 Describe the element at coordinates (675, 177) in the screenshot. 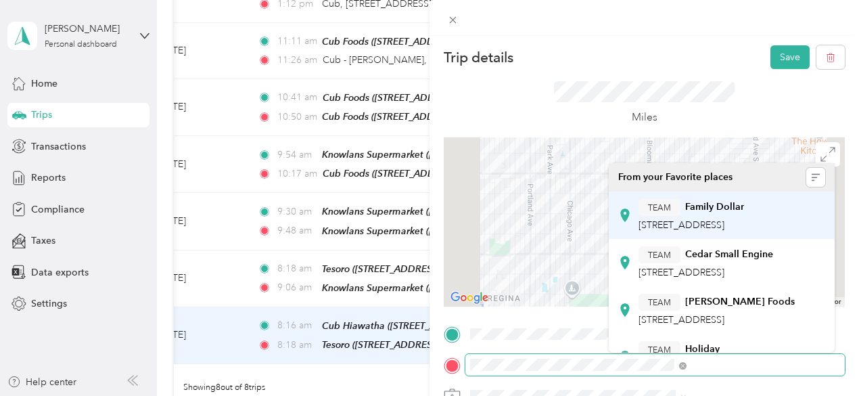

I see `span: From your Favorite places` at that location.